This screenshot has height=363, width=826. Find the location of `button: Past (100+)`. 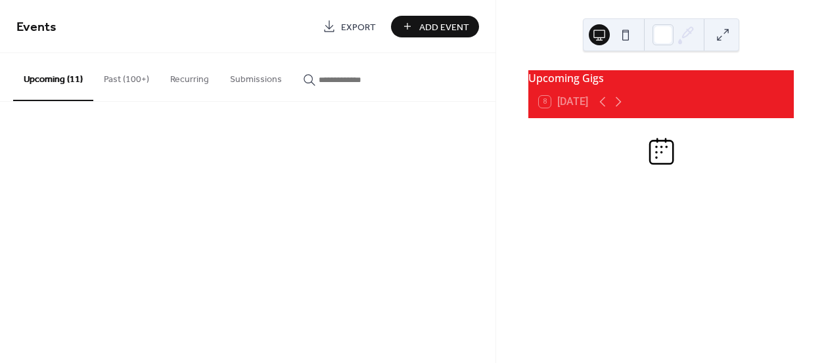

button: Past (100+) is located at coordinates (126, 76).